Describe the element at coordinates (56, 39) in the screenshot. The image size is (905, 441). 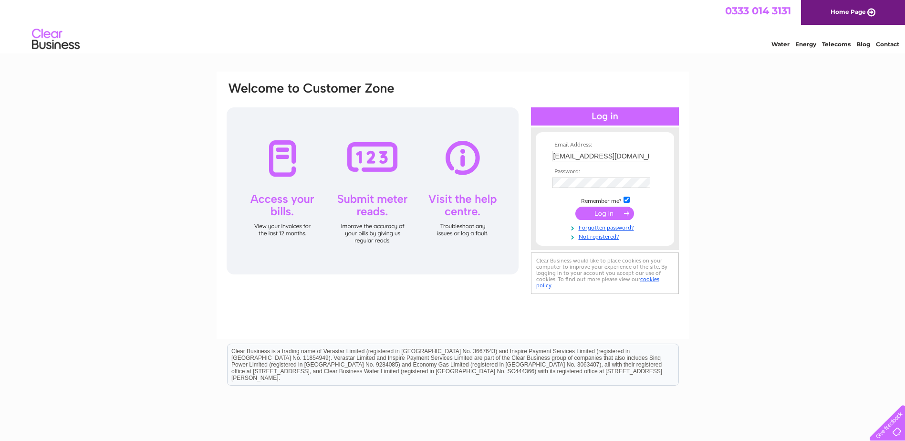
I see `img: logo.png` at that location.